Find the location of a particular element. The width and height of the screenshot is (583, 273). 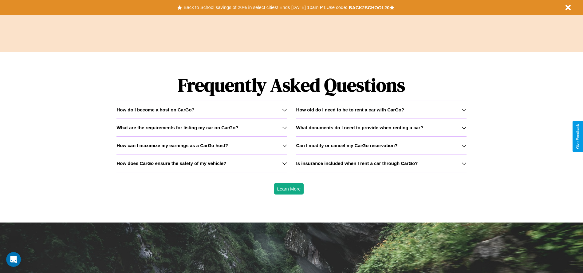

h3: How do I become a host on CarGo? is located at coordinates (155, 109).